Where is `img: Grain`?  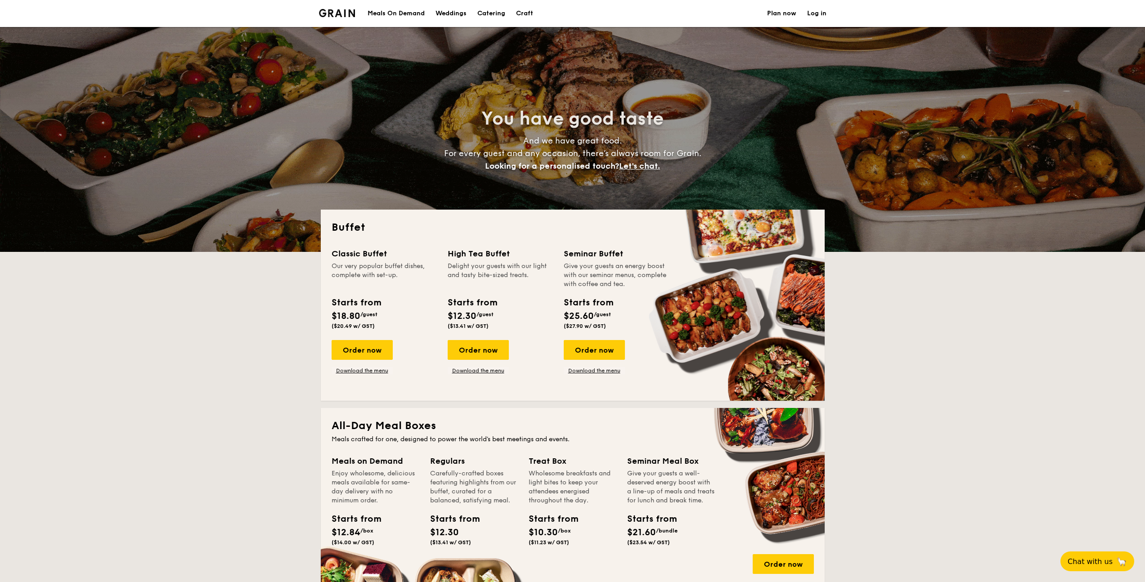 img: Grain is located at coordinates (337, 13).